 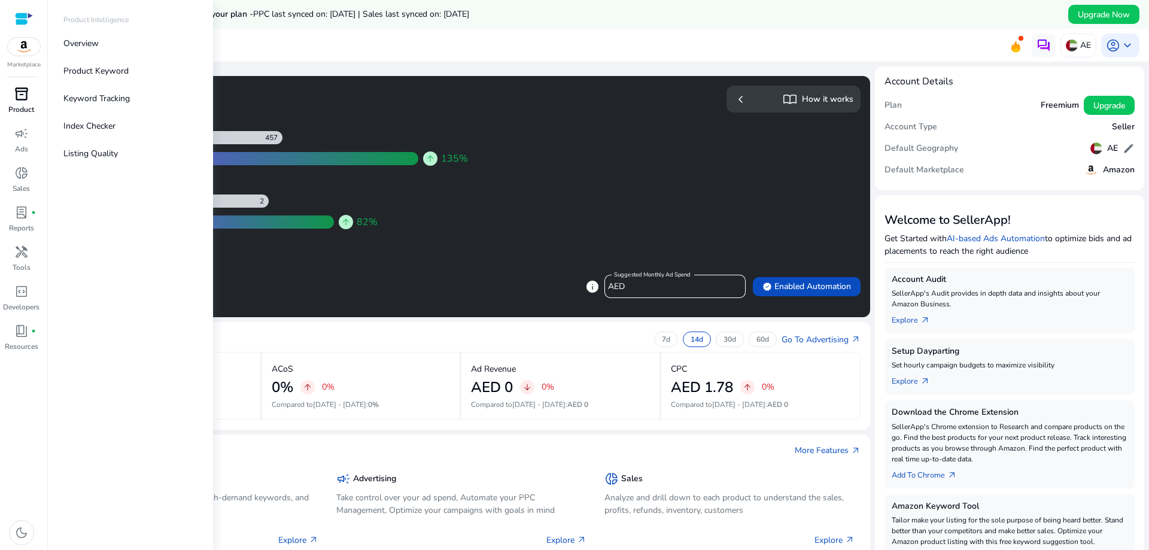 What do you see at coordinates (741, 99) in the screenshot?
I see `span: chevron_left` at bounding box center [741, 99].